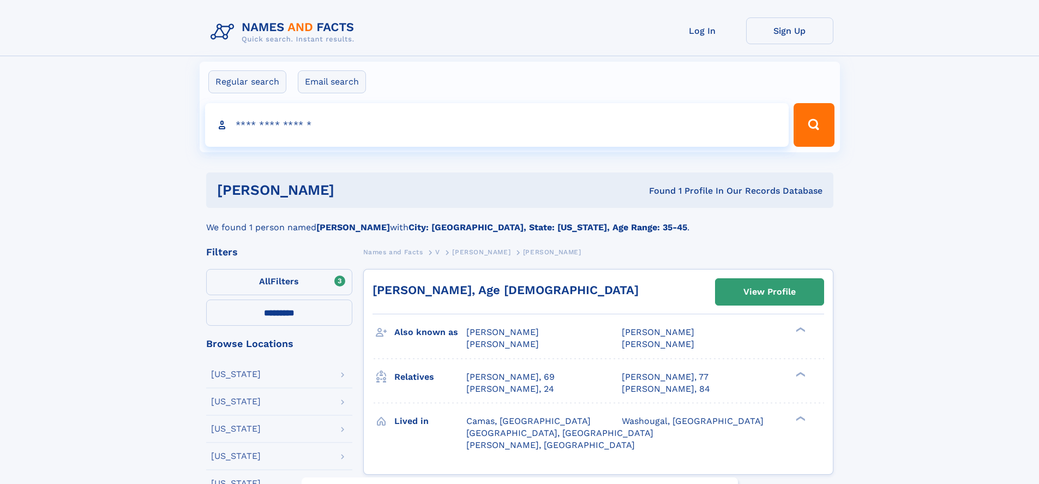 Image resolution: width=1039 pixels, height=484 pixels. Describe the element at coordinates (703, 31) in the screenshot. I see `a: Log In` at that location.